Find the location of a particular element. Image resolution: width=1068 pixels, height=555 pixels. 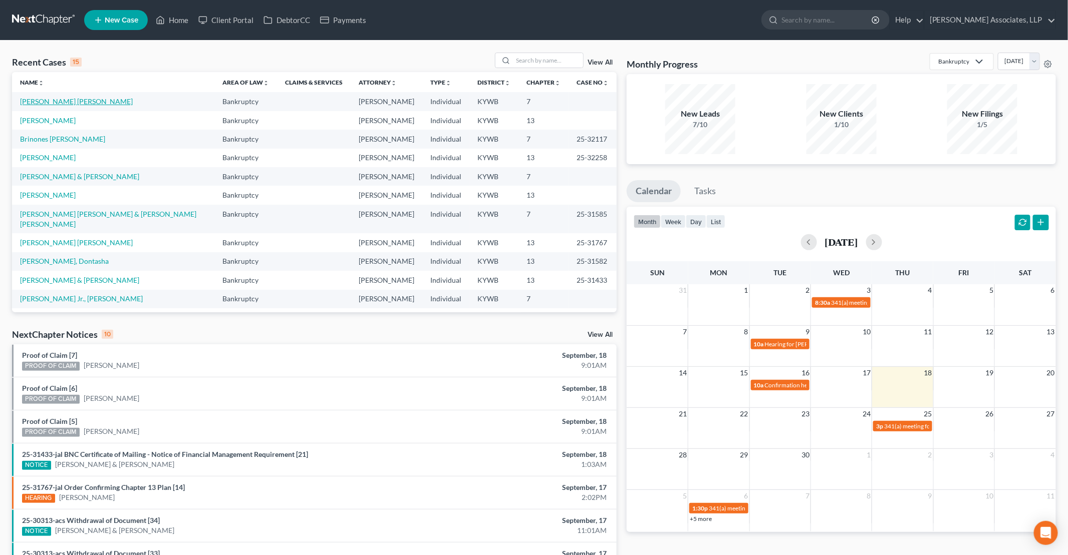

span: Thu is located at coordinates (903, 272).